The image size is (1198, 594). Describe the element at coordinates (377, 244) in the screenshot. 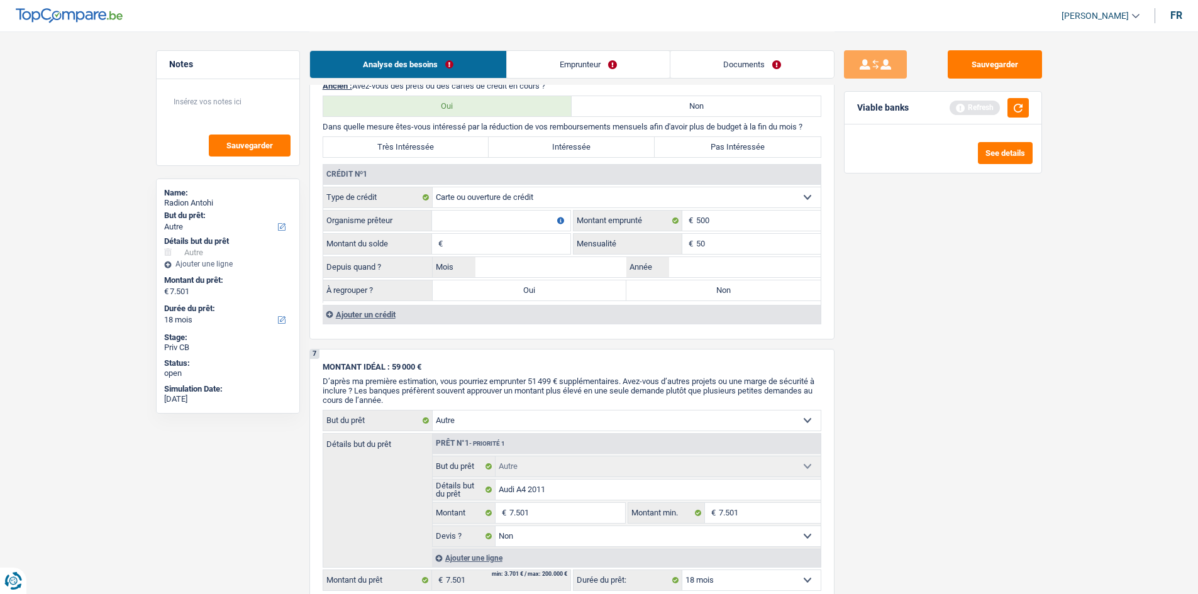

I see `label: Montant du solde` at that location.